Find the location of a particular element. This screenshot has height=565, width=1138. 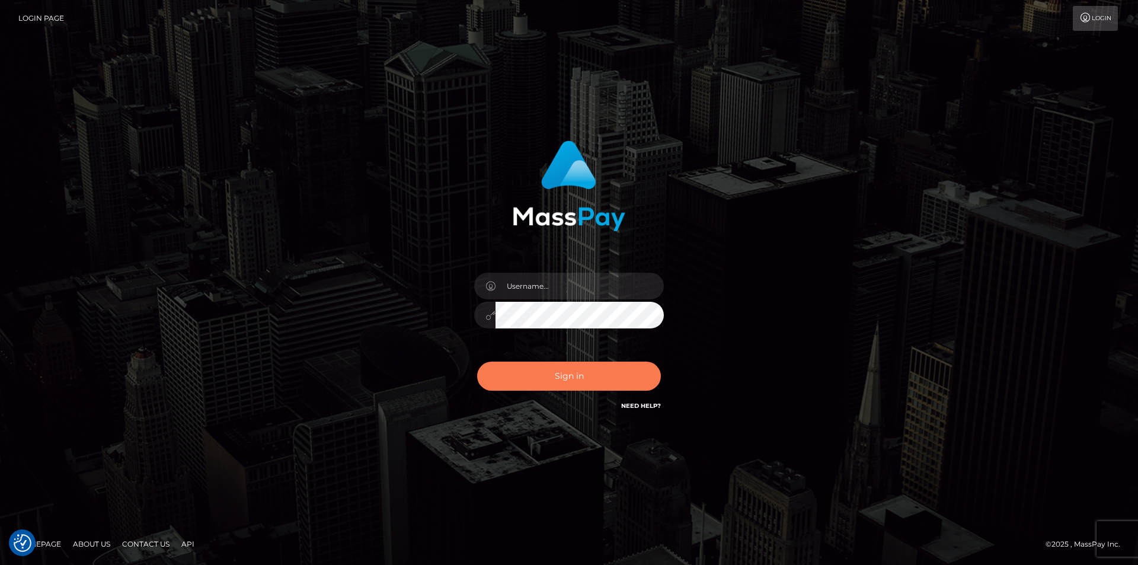

img: MassPay Login is located at coordinates (569, 185).